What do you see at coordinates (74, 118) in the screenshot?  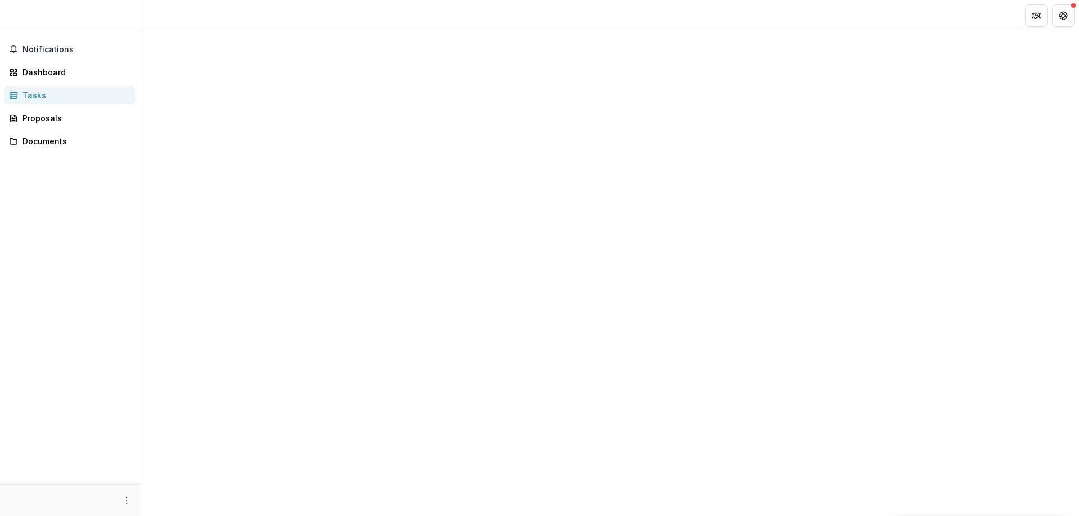 I see `div: Proposals` at bounding box center [74, 118].